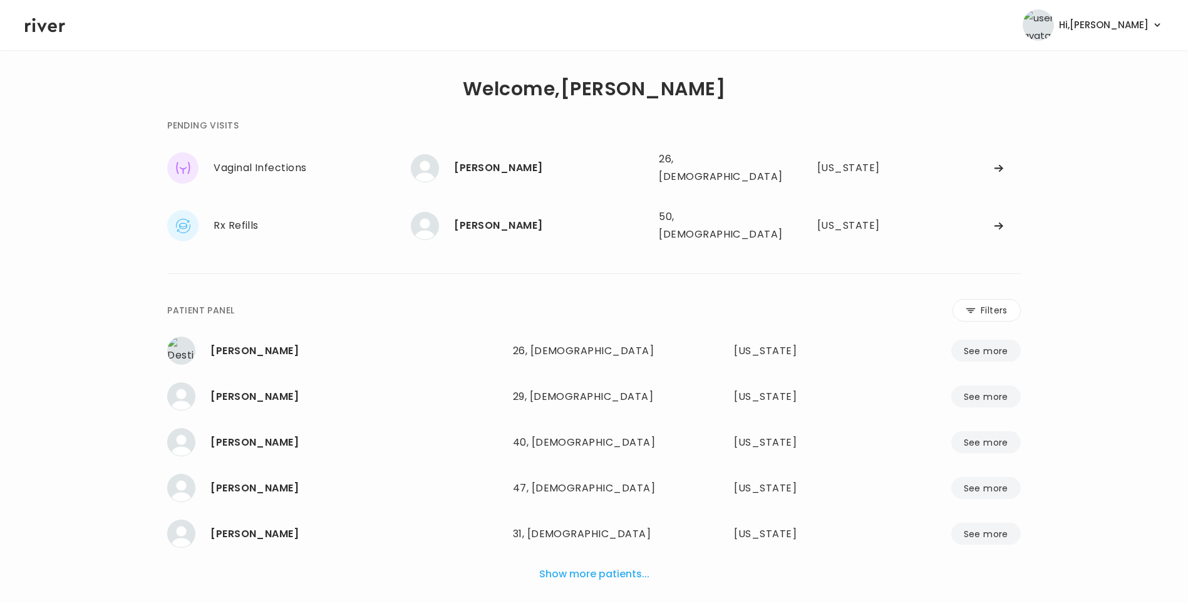 The image size is (1188, 603). Describe the element at coordinates (181, 487) in the screenshot. I see `img: Sandra Espindola` at that location.